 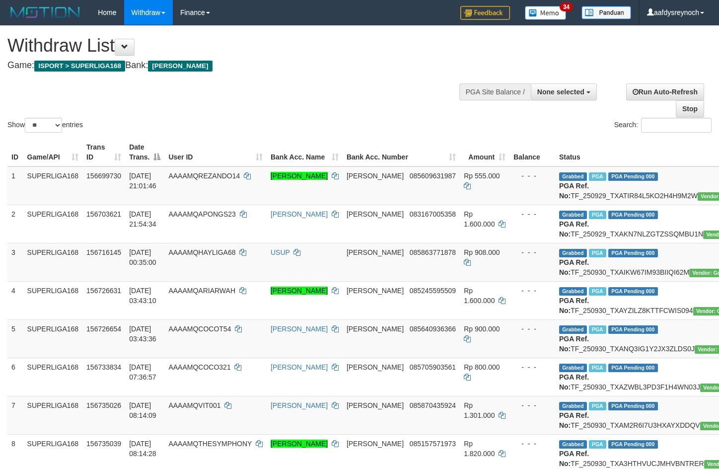 I want to click on td: 2, so click(x=15, y=224).